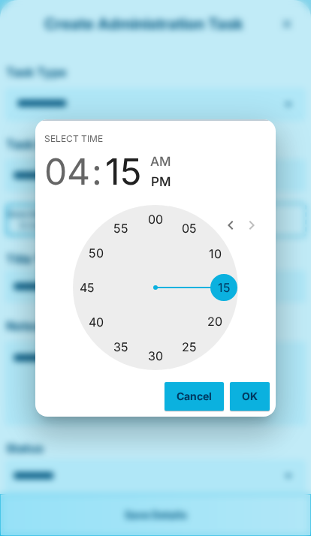  Describe the element at coordinates (123, 172) in the screenshot. I see `button: 15` at that location.